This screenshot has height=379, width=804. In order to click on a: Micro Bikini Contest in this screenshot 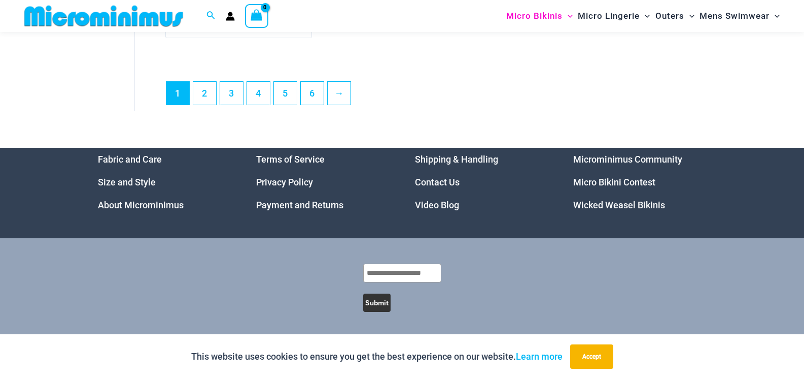, I will do `click(615, 182)`.